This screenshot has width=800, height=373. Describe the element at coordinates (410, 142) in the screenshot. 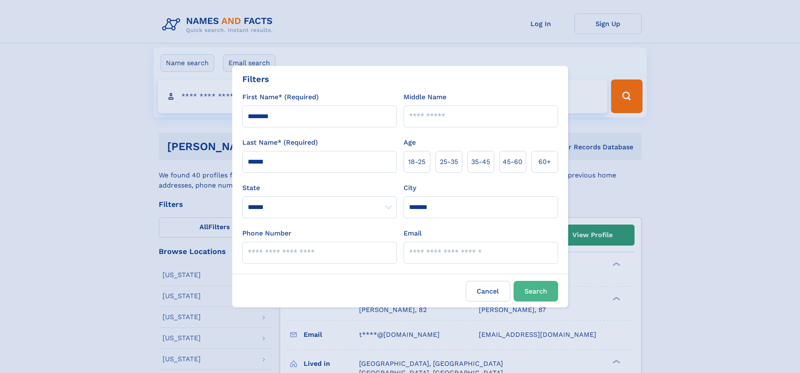

I see `label: Age` at that location.